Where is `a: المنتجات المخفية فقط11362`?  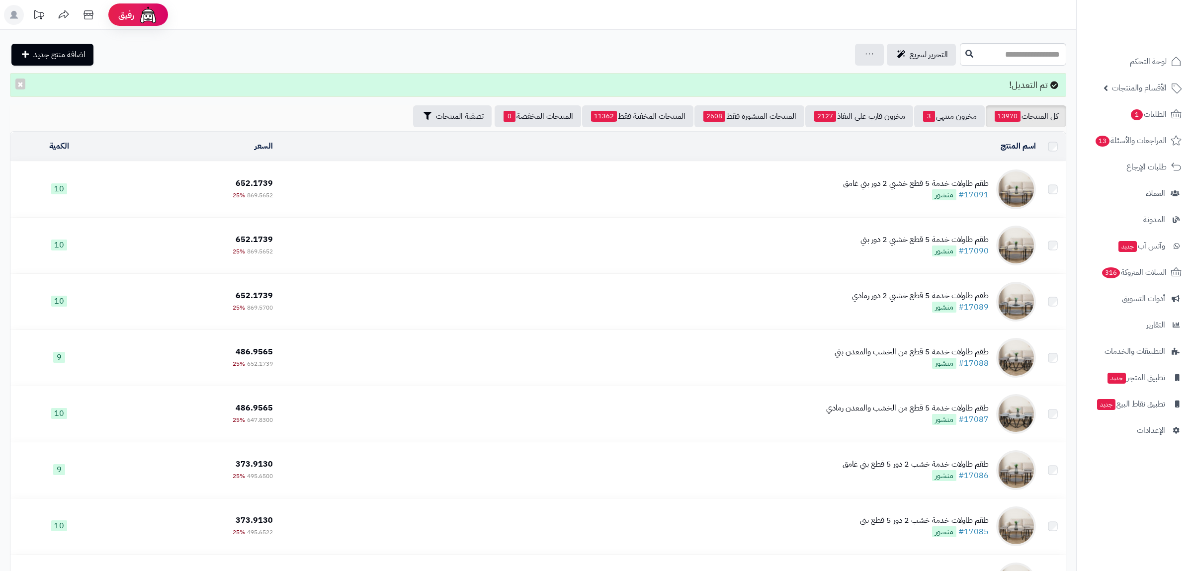
a: المنتجات المخفية فقط11362 is located at coordinates (638, 116).